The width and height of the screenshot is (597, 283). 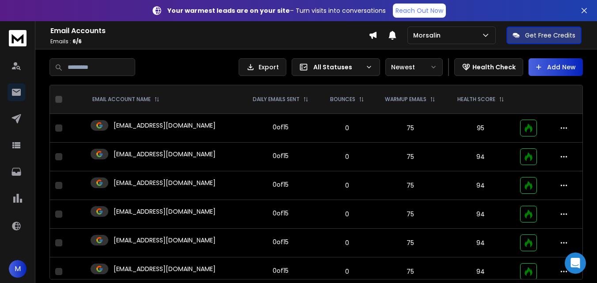 What do you see at coordinates (489, 67) in the screenshot?
I see `button: Health Check` at bounding box center [489, 67].